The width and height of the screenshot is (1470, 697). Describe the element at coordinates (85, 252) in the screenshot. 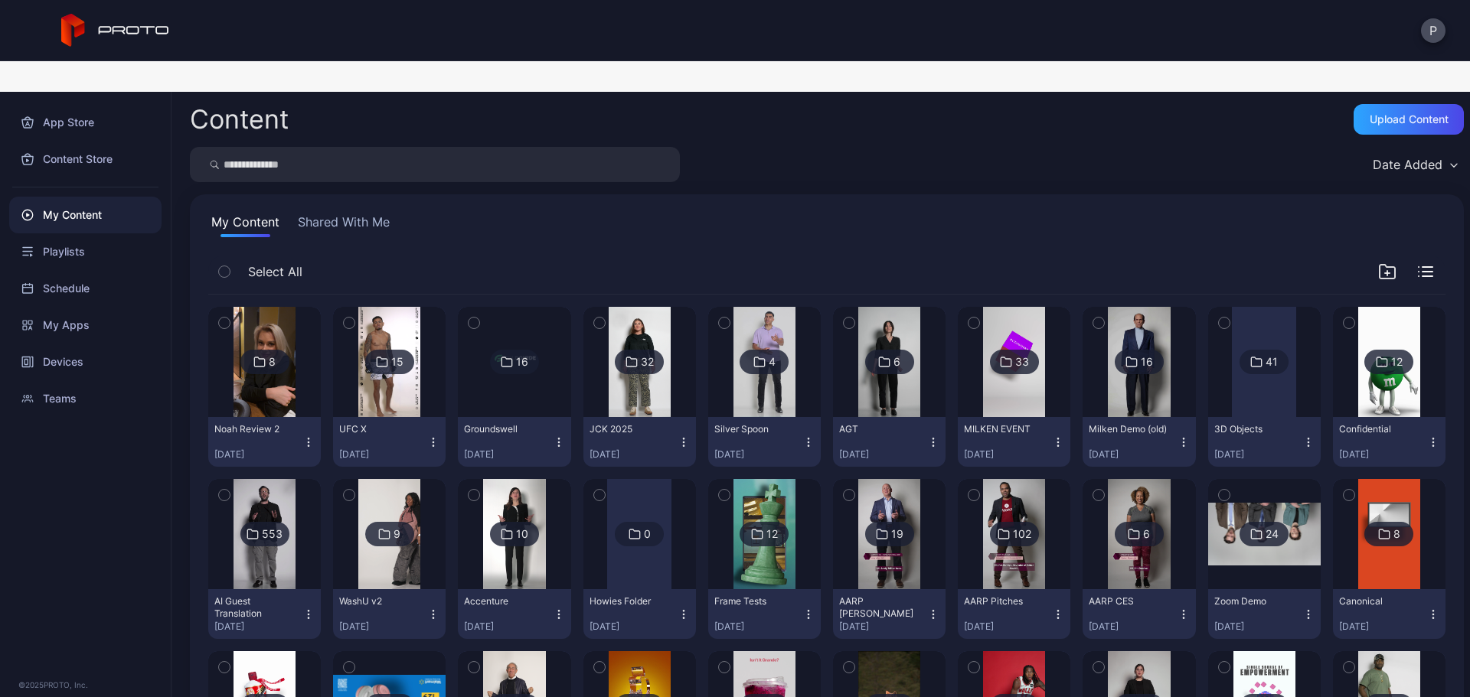

I see `div: Playlists` at that location.